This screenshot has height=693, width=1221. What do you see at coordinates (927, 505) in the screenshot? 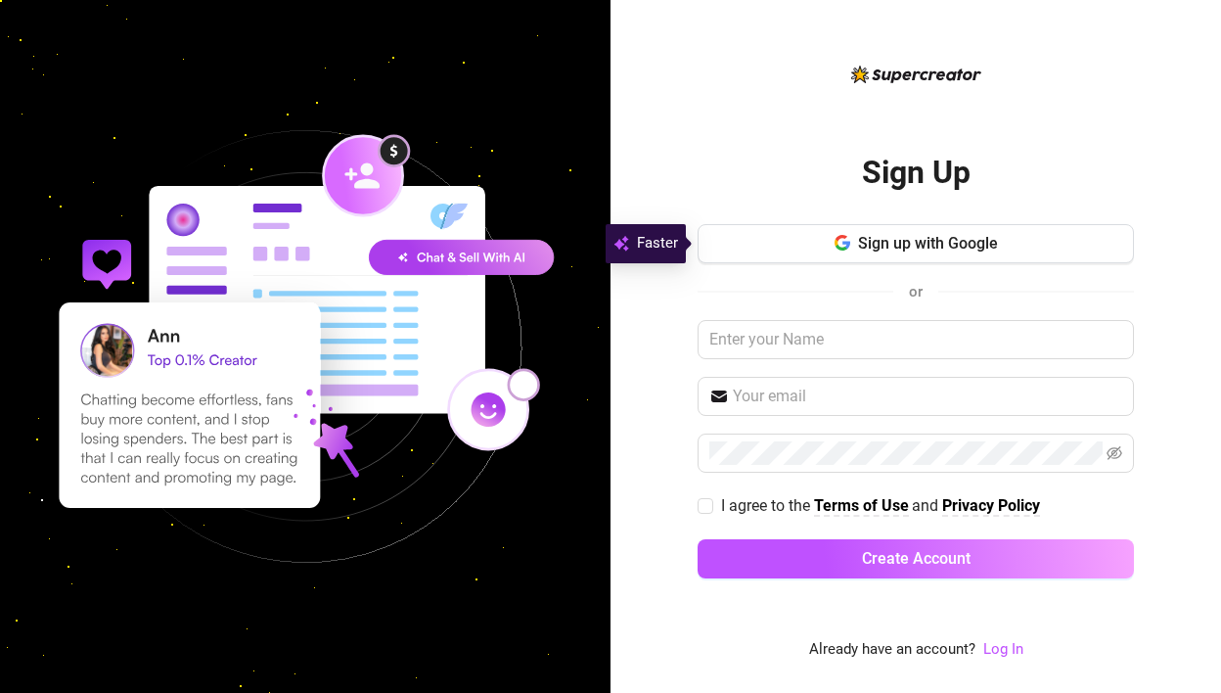
I see `span: and` at bounding box center [927, 505].